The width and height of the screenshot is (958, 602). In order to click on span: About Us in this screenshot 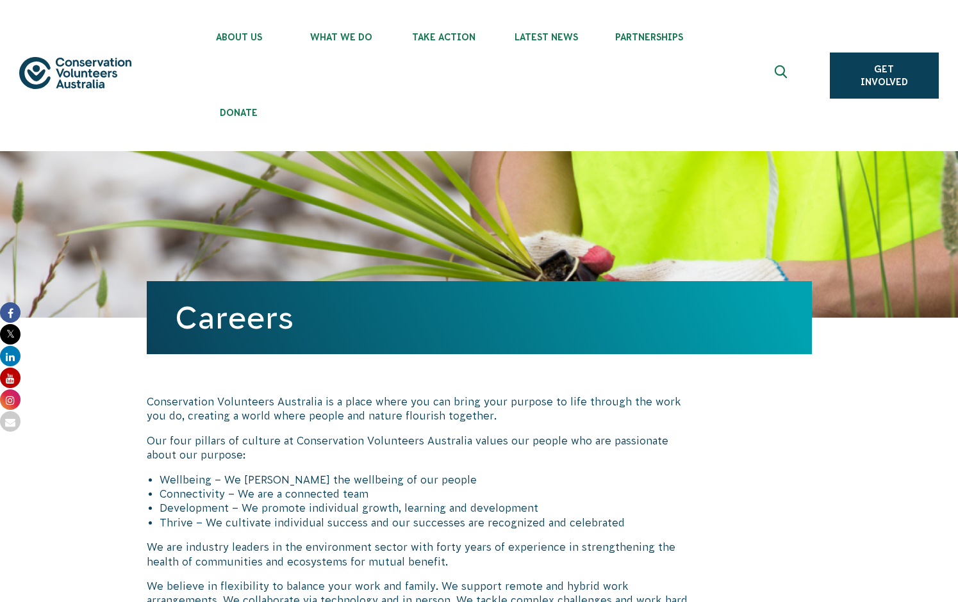, I will do `click(239, 37)`.